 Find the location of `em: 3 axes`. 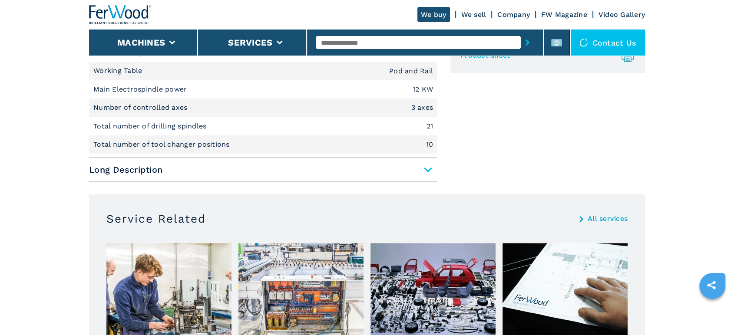

em: 3 axes is located at coordinates (422, 108).